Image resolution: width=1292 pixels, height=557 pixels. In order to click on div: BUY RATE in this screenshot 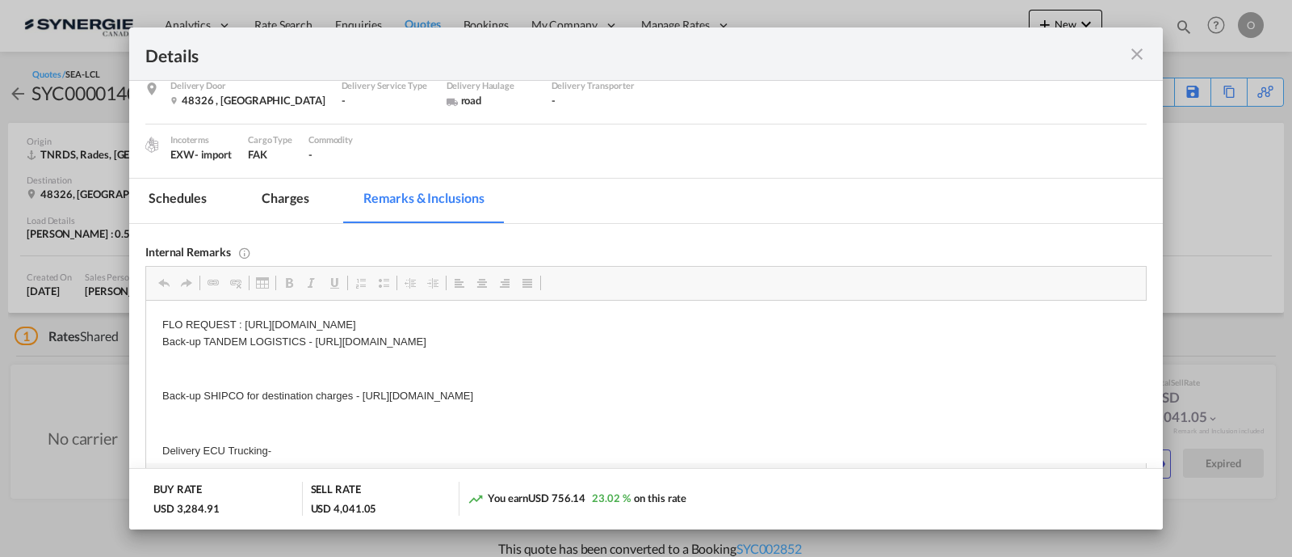, I will do `click(178, 490)`.